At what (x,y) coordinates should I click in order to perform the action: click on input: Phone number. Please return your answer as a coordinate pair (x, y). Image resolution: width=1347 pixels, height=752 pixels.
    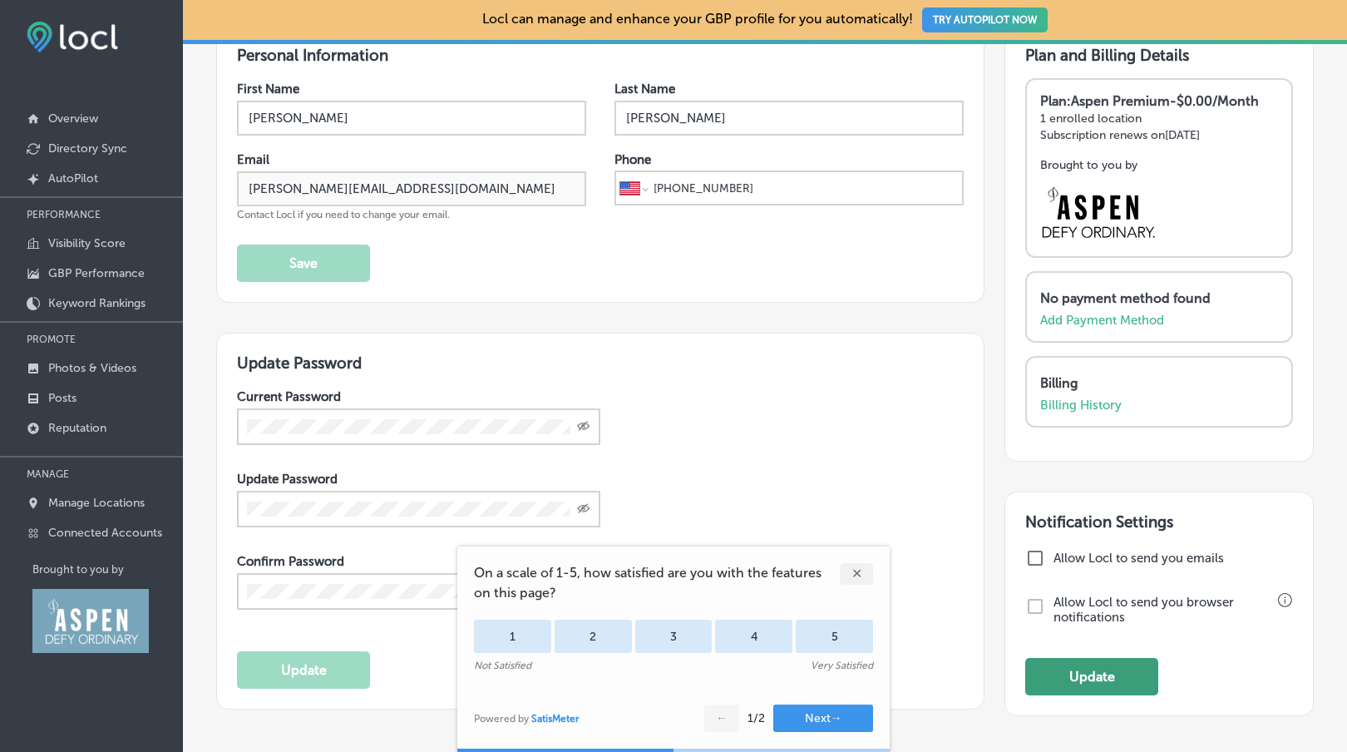
    Looking at the image, I should click on (805, 188).